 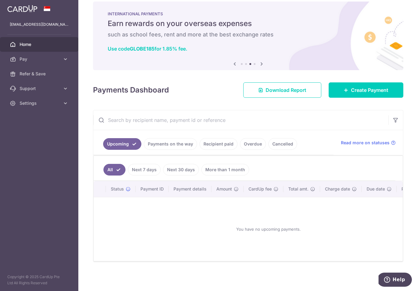 What do you see at coordinates (40, 74) in the screenshot?
I see `span: Refer & Save` at bounding box center [40, 74].